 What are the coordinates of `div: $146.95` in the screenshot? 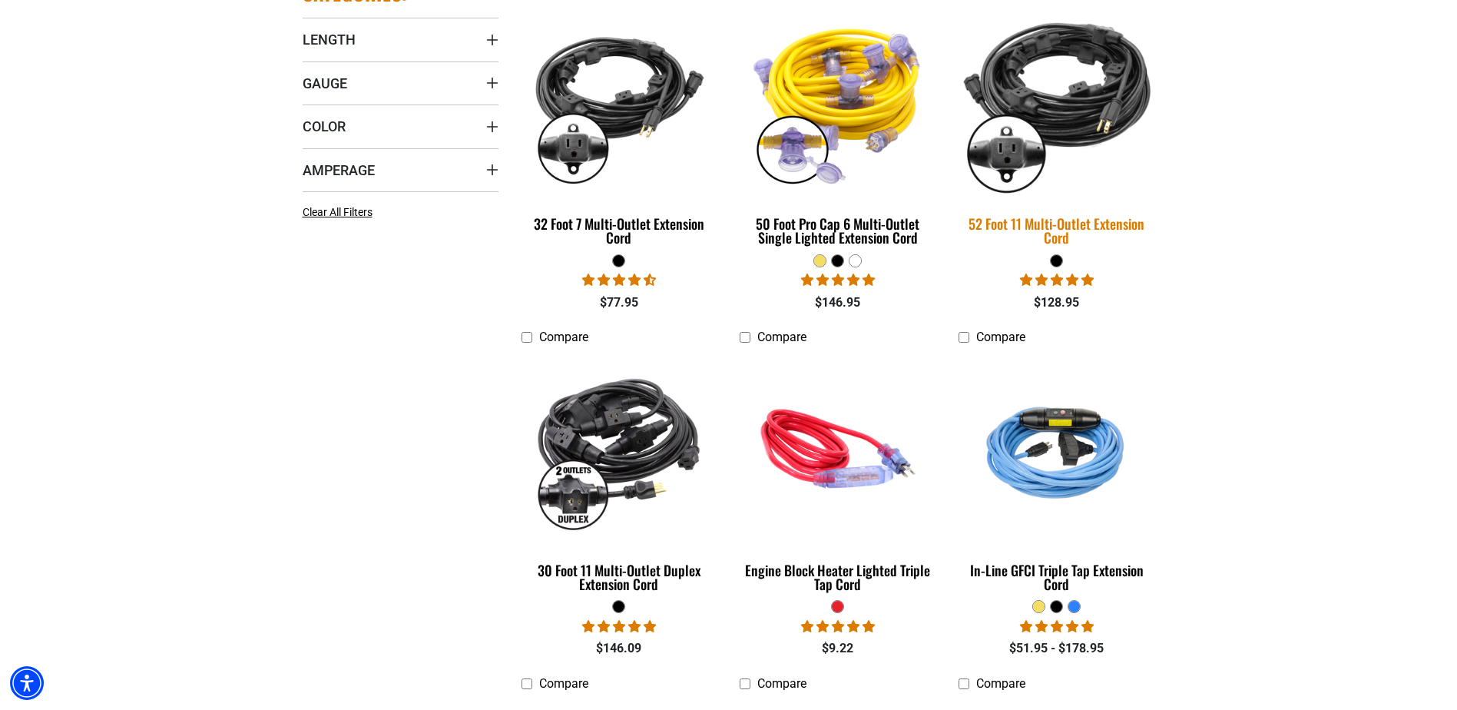 It's located at (837, 303).